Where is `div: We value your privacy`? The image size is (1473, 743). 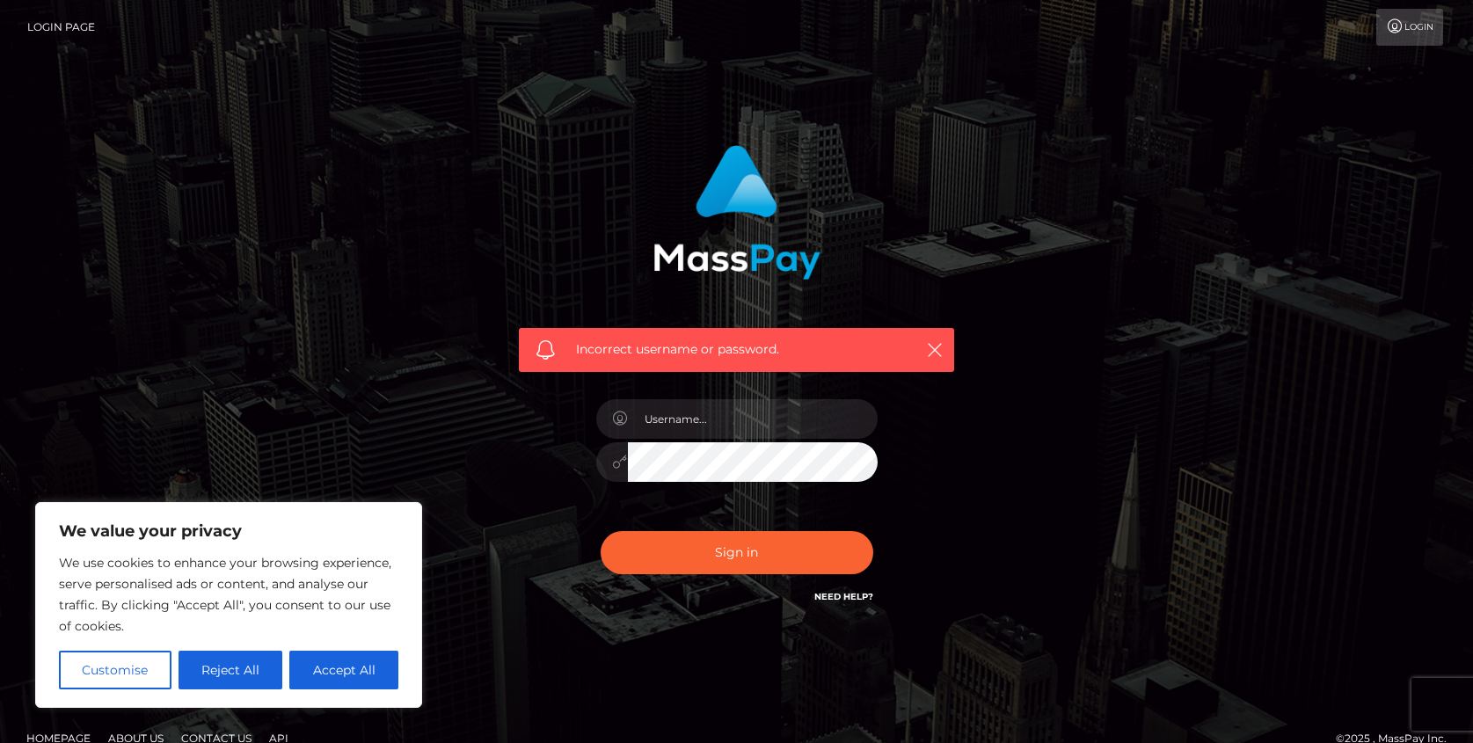
div: We value your privacy is located at coordinates (229, 605).